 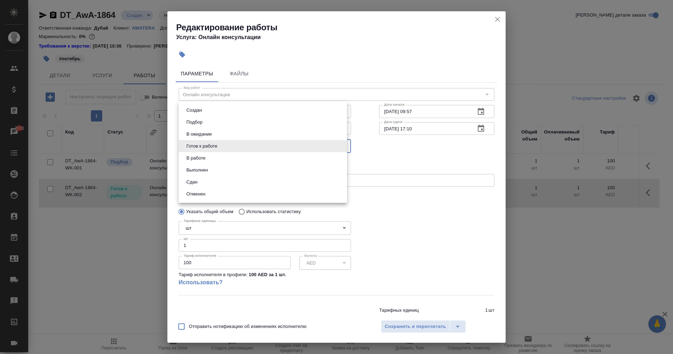 What do you see at coordinates (196, 194) in the screenshot?
I see `button: Отменен` at bounding box center [196, 194].